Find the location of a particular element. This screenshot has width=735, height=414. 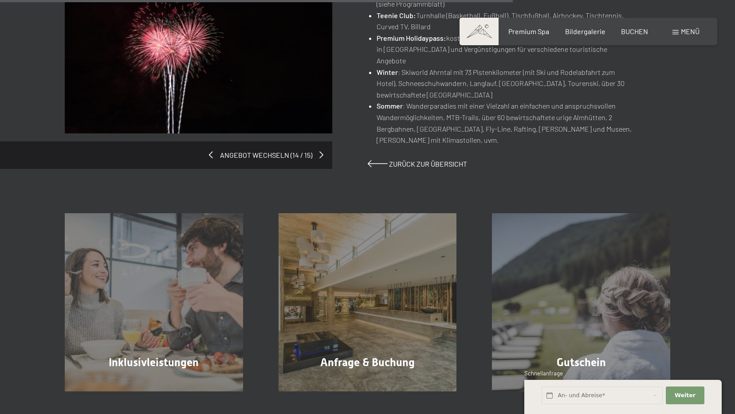

strong: Premium Holidaypass: is located at coordinates (411, 38).